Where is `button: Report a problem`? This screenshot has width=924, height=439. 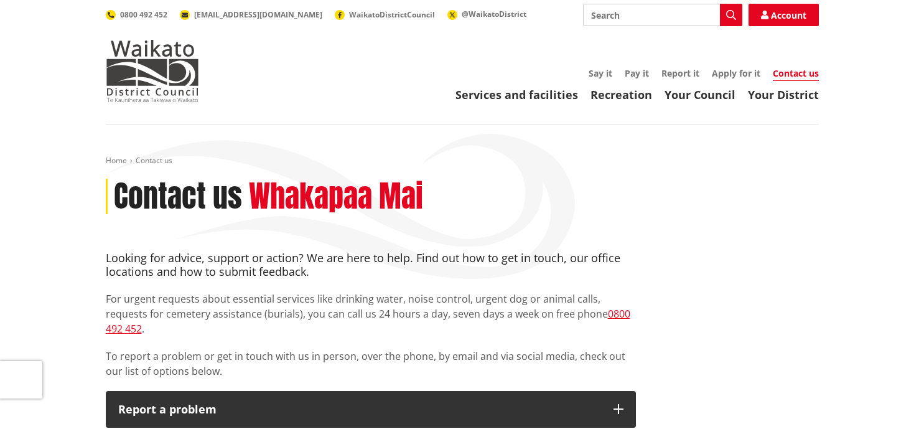
button: Report a problem is located at coordinates (371, 409).